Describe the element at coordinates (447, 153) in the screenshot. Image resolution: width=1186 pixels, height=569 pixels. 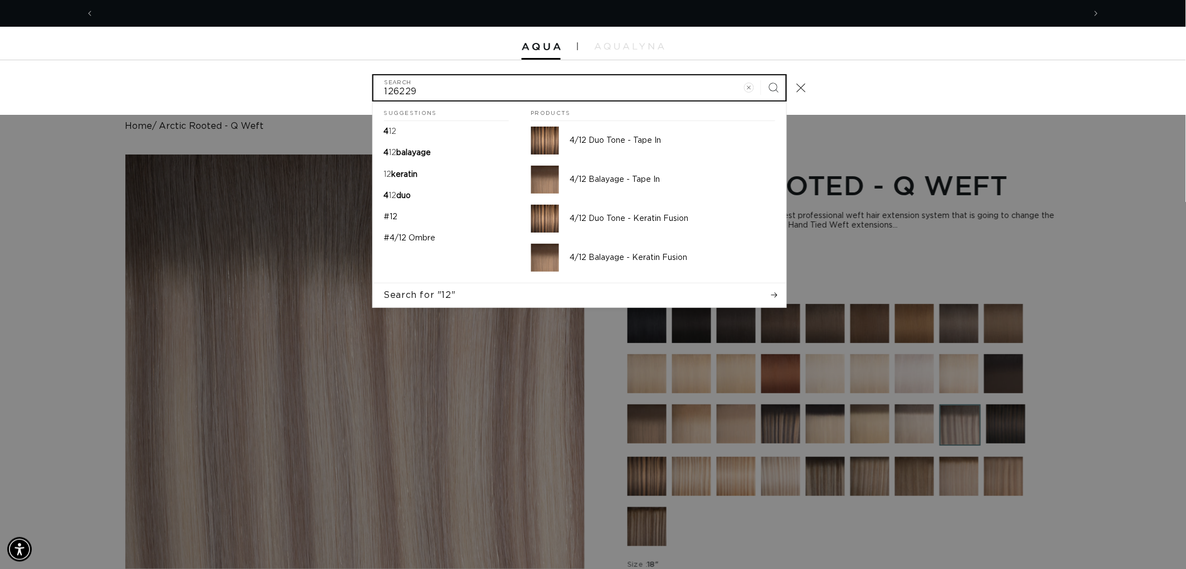
I see `a: 4 12 balayage` at that location.